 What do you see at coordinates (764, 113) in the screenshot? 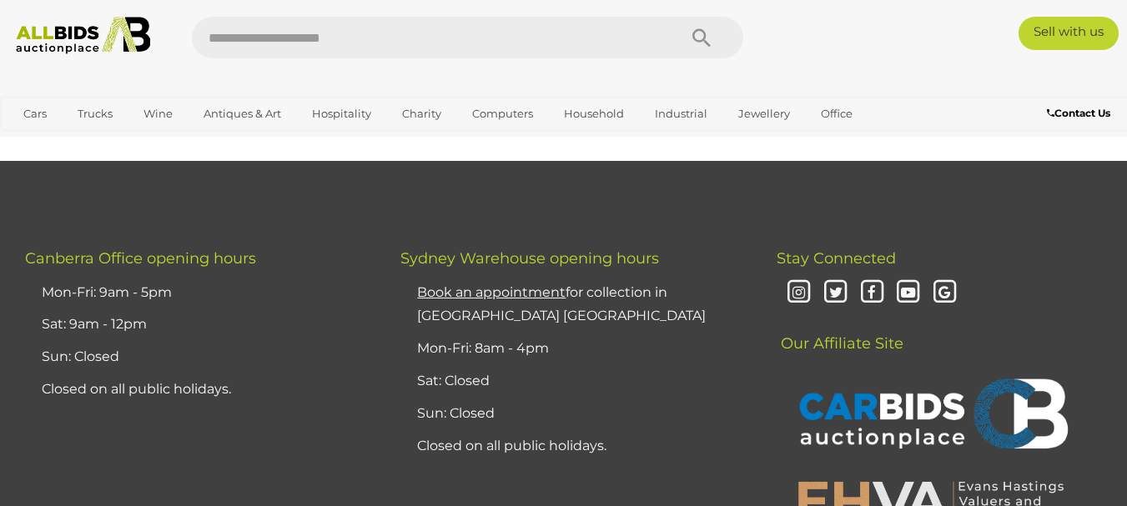
I see `a: Jewellery` at bounding box center [764, 113].